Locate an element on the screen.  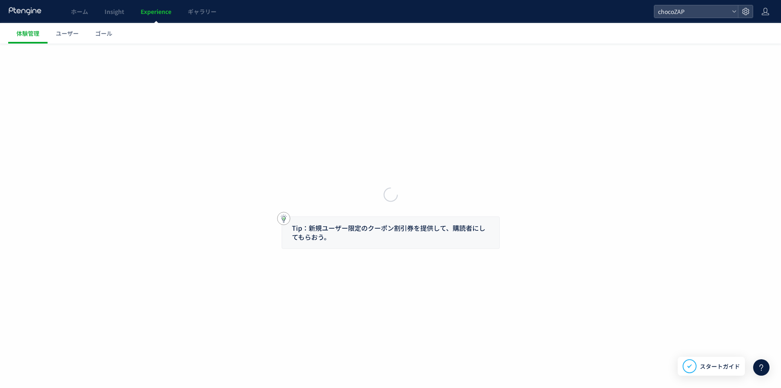
span: Experience is located at coordinates (156, 11).